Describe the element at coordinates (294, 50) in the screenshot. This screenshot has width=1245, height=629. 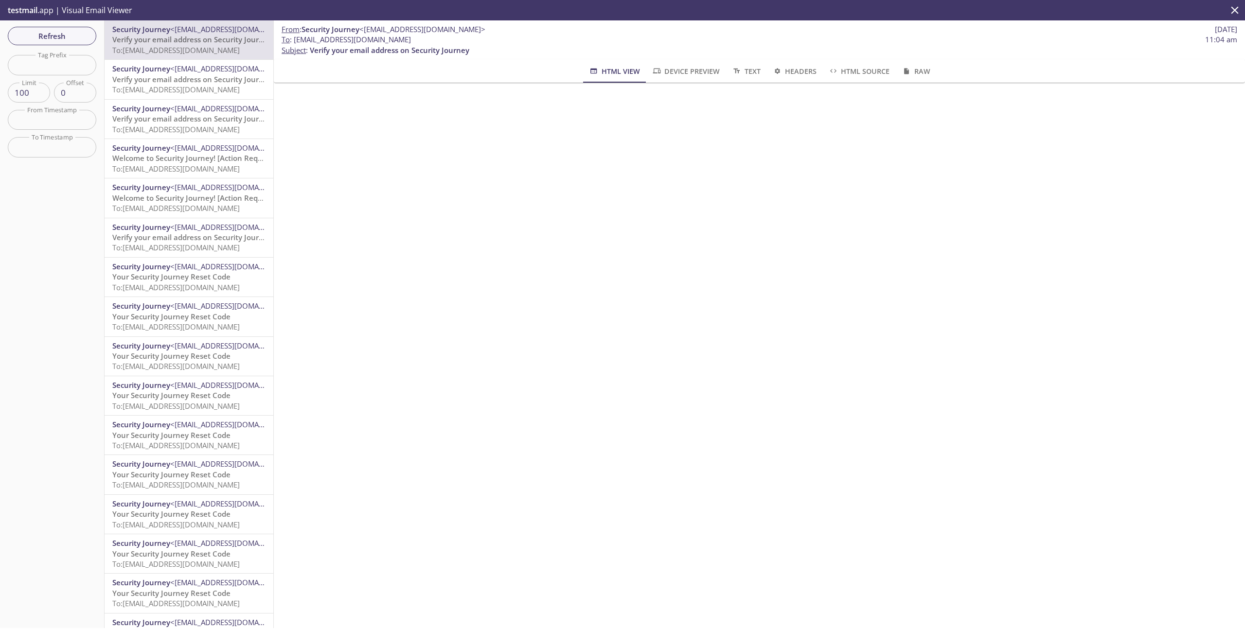
I see `span: Subject` at that location.